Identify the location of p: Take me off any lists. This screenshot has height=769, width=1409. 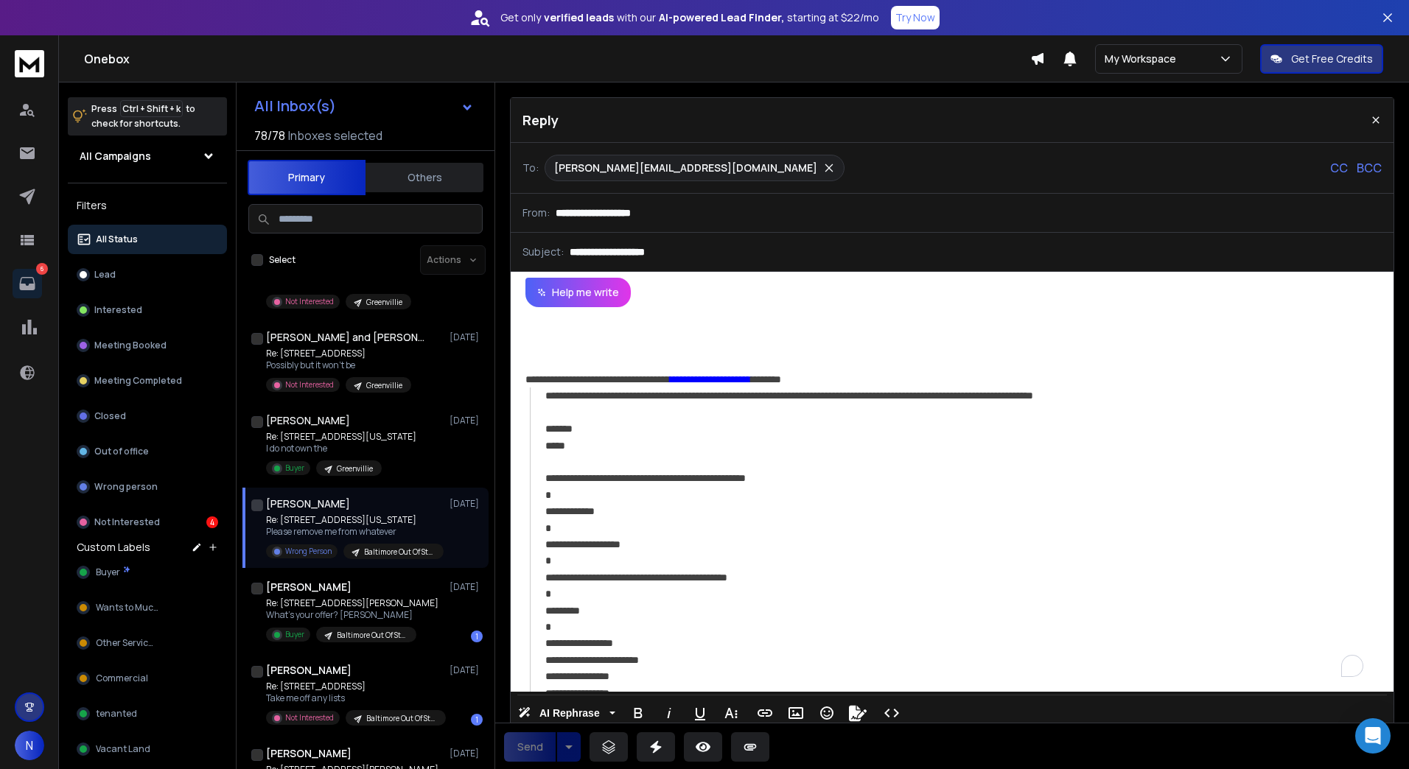
(354, 699).